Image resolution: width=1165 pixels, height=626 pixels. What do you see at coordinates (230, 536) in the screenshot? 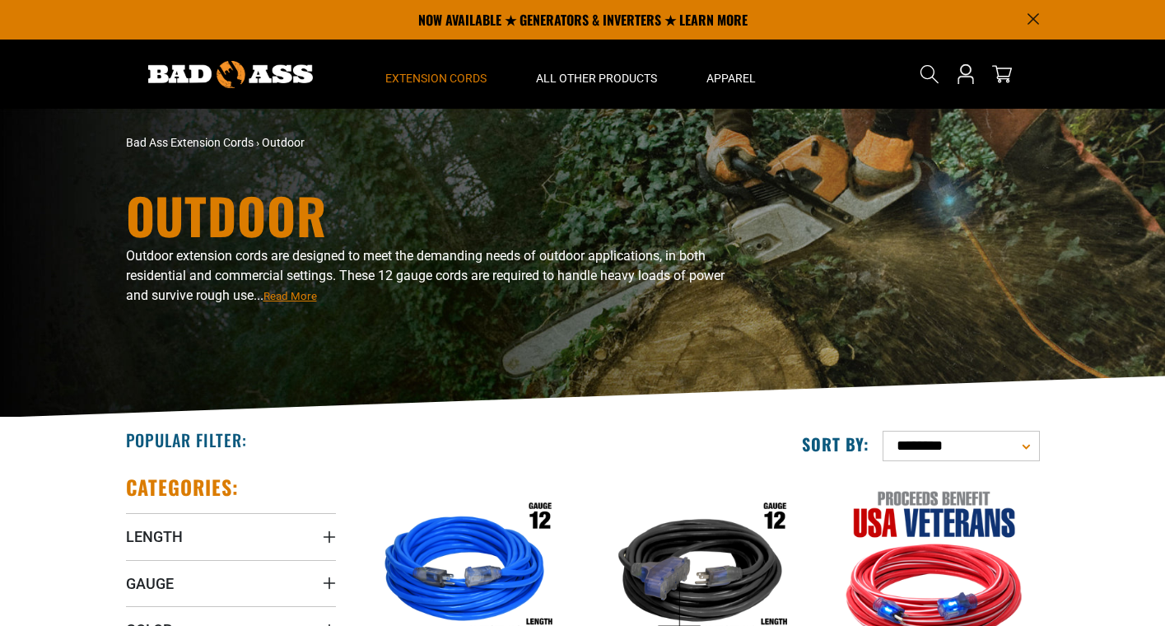
I see `summary: Length` at bounding box center [230, 536].